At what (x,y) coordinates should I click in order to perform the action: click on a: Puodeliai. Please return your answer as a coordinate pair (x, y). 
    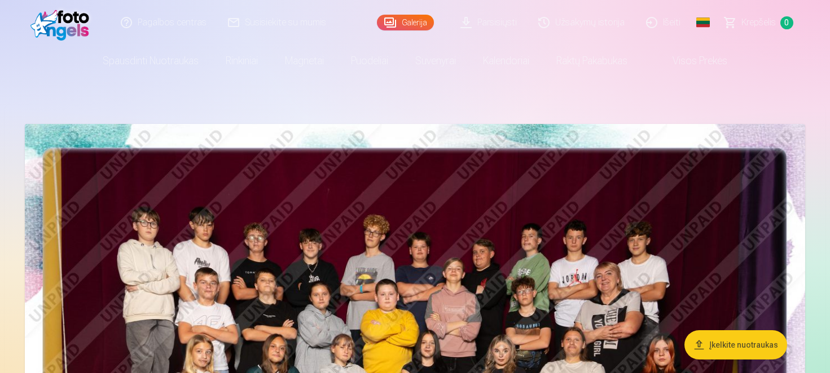
    Looking at the image, I should click on (369, 61).